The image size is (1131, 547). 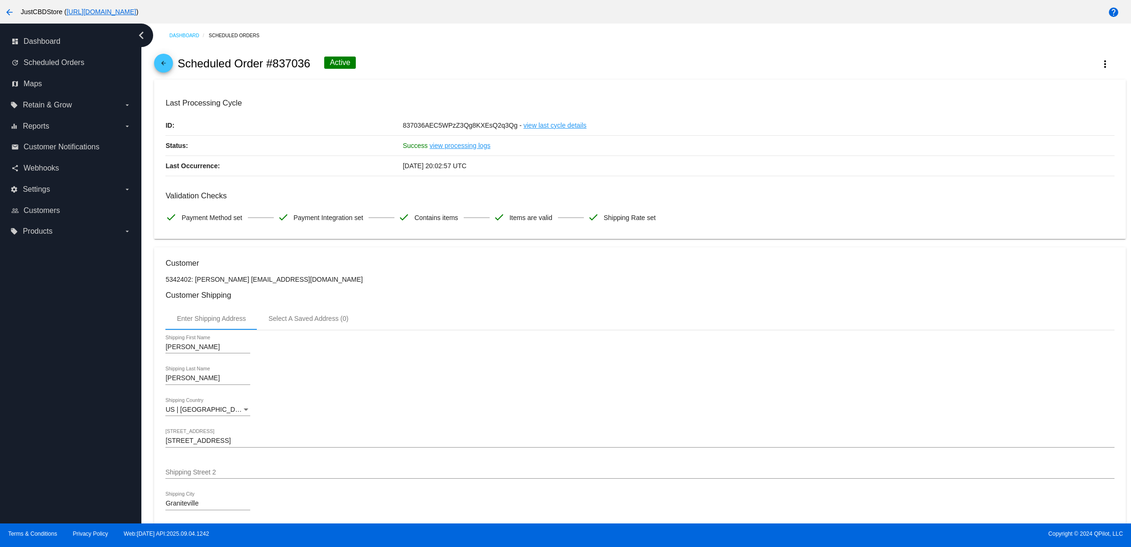 What do you see at coordinates (71, 168) in the screenshot?
I see `a: share Webhooks` at bounding box center [71, 168].